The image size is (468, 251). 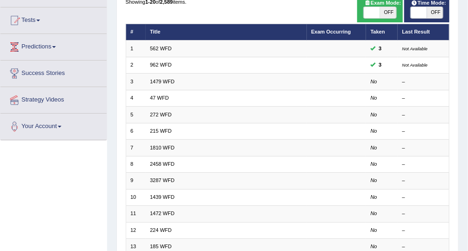 I want to click on a: 1810 WFD, so click(x=162, y=148).